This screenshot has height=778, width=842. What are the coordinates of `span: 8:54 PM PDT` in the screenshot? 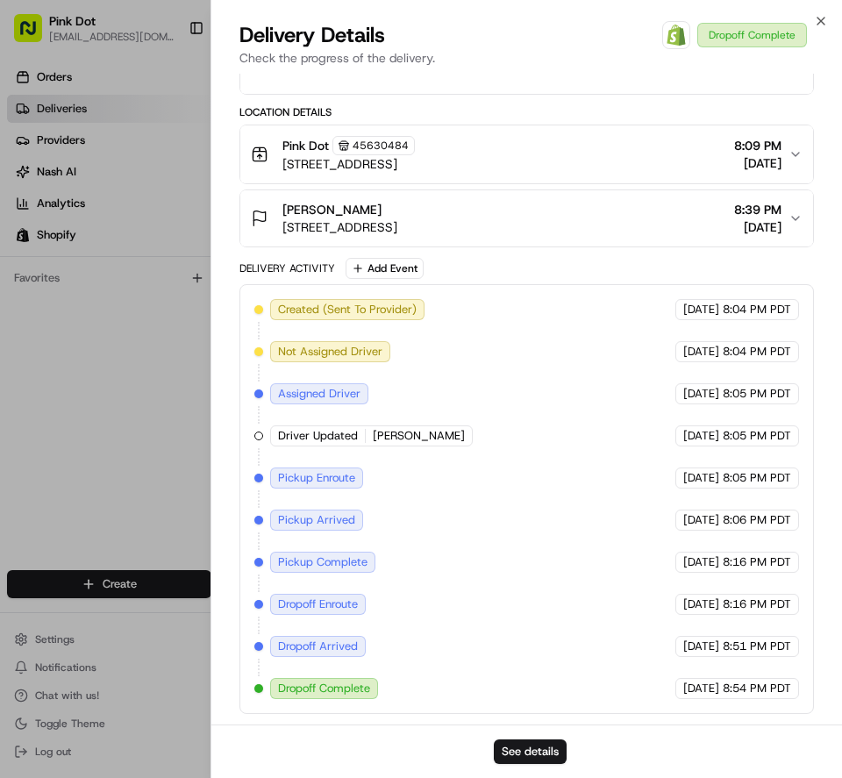 It's located at (757, 689).